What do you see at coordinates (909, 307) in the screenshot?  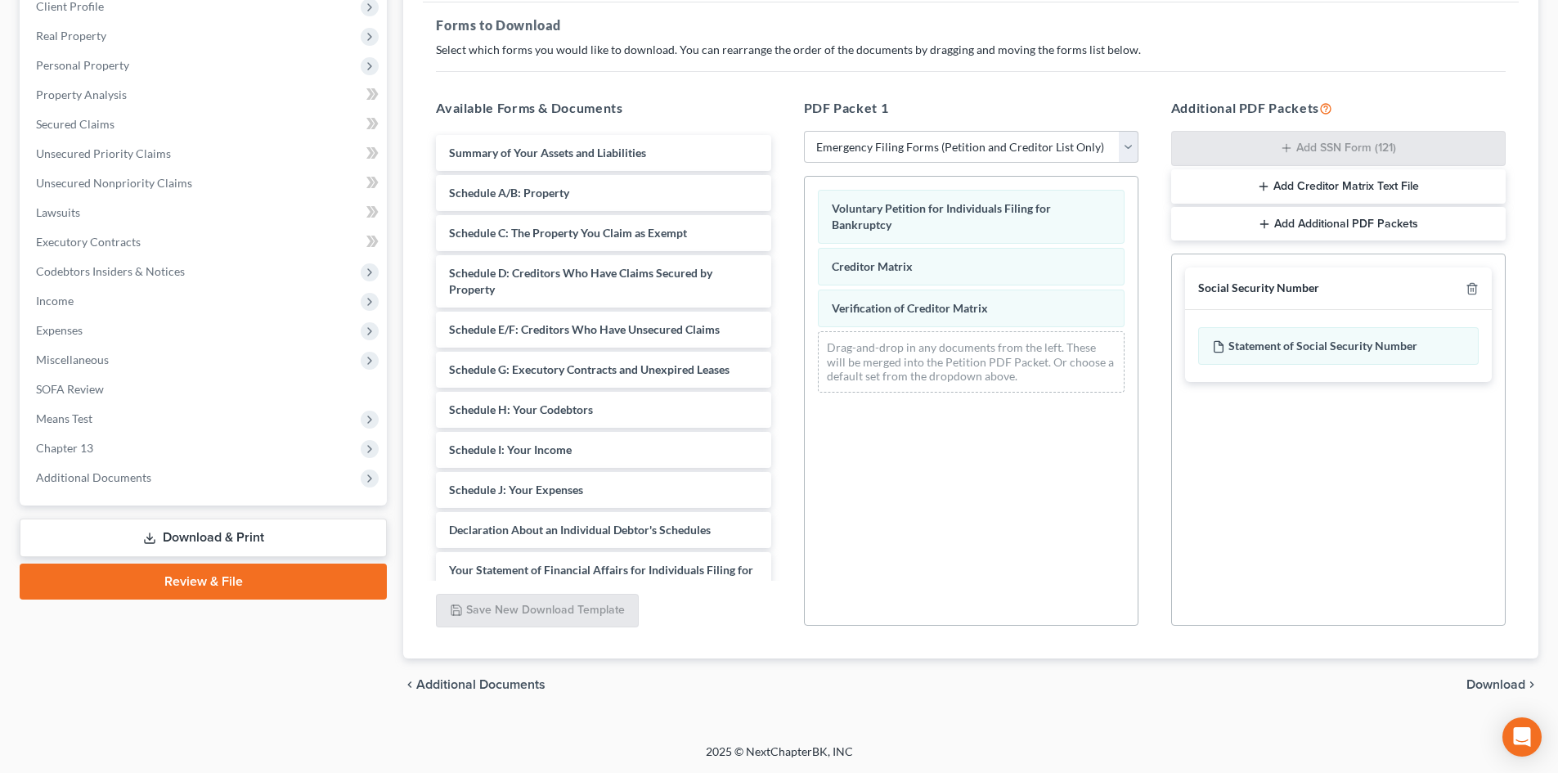 I see `span: Verification of Creditor Matrix` at bounding box center [909, 307].